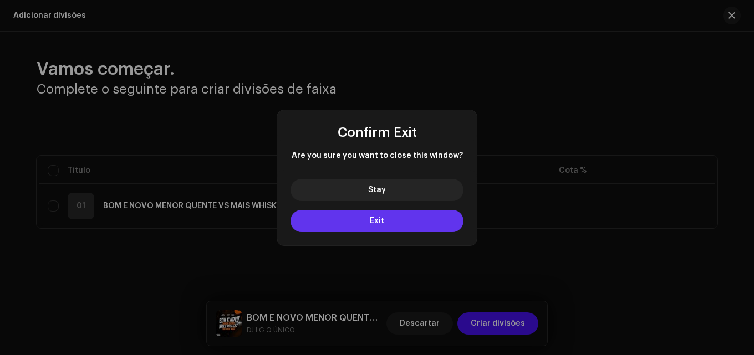 This screenshot has height=355, width=754. Describe the element at coordinates (377, 190) in the screenshot. I see `span: Stay` at that location.